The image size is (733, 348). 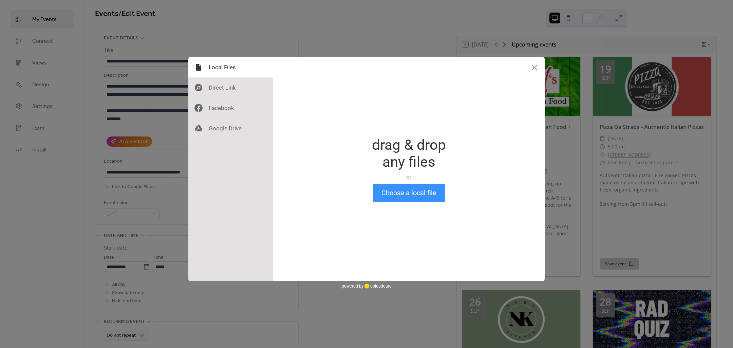 I want to click on button: Close, so click(x=535, y=67).